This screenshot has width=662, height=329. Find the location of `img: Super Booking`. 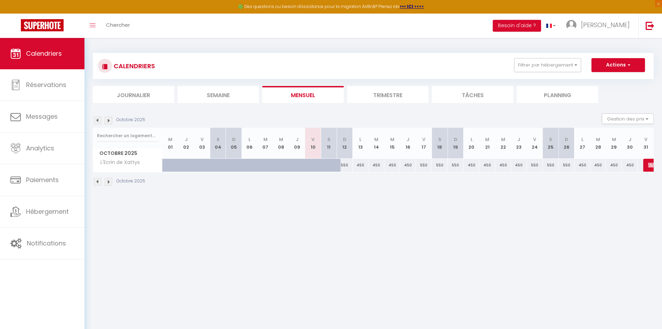

img: Super Booking is located at coordinates (42, 25).